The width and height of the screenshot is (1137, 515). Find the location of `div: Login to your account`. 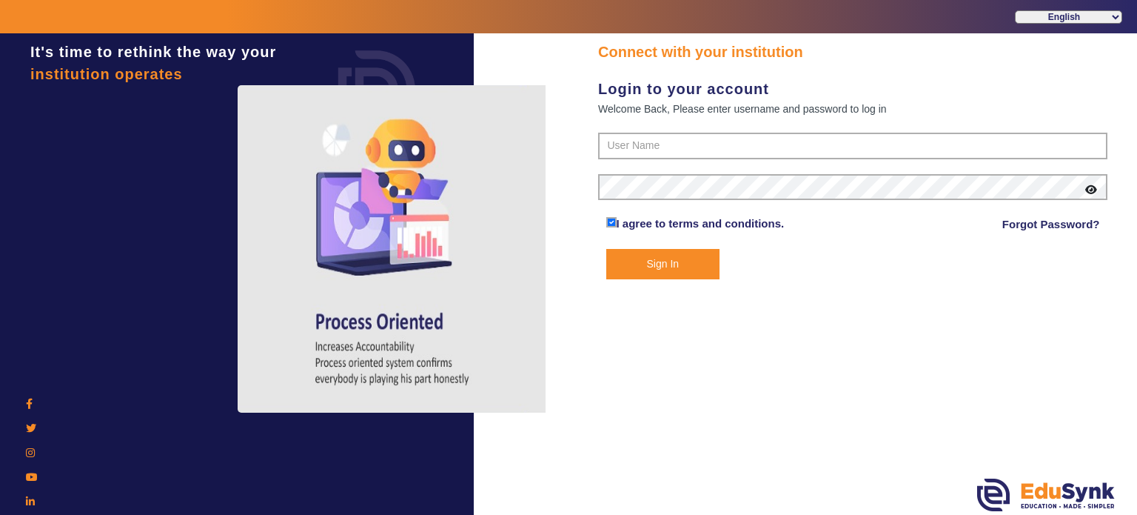

div: Login to your account is located at coordinates (853, 89).